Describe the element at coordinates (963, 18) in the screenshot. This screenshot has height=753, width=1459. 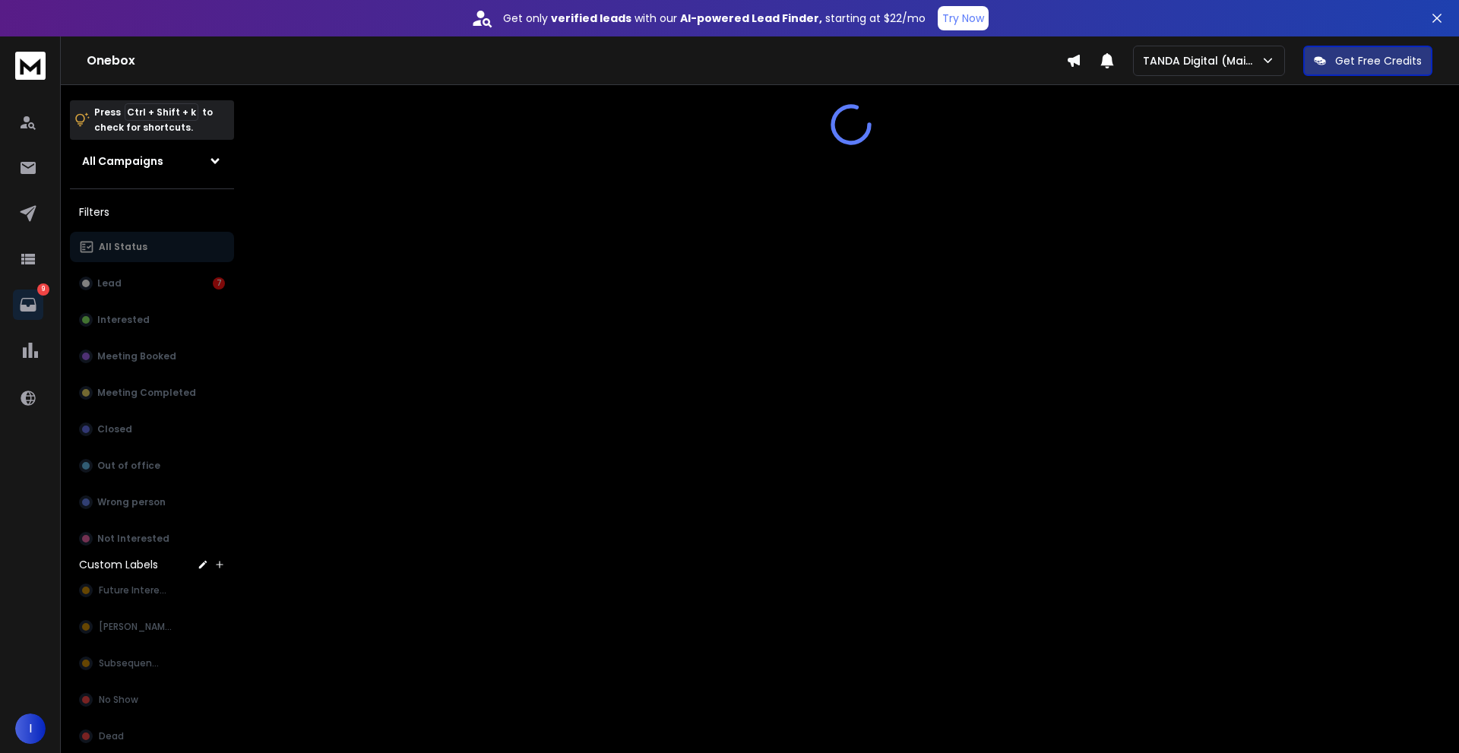
I see `p: Try Now` at that location.